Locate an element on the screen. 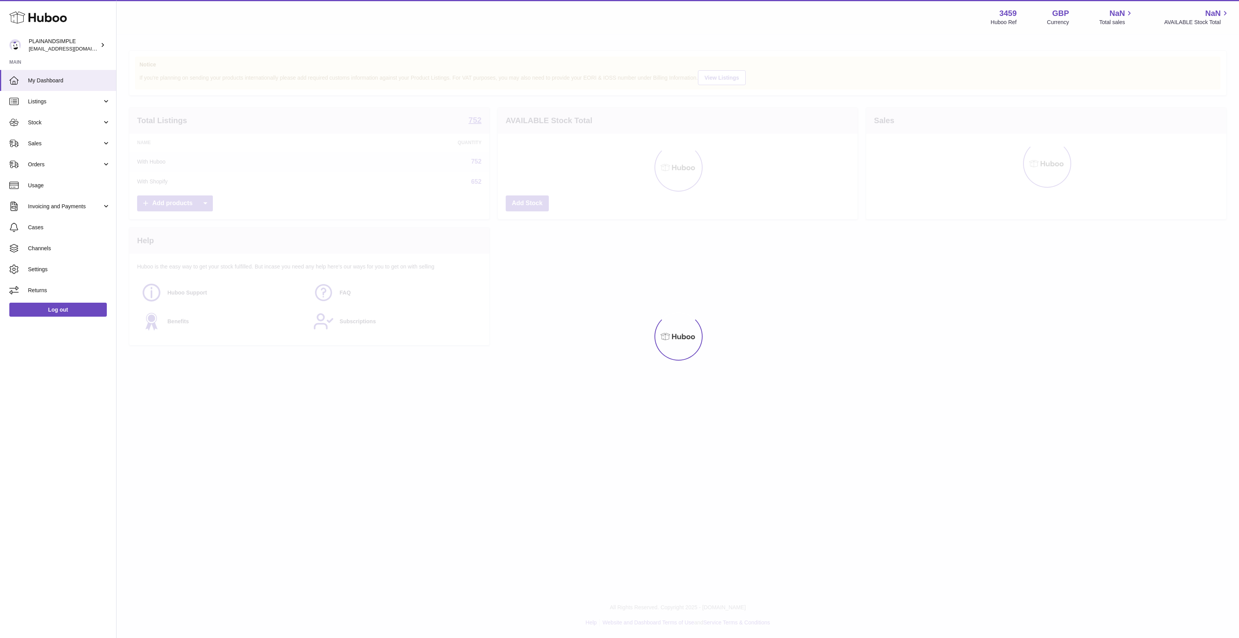 This screenshot has height=638, width=1239. div: Huboo Ref is located at coordinates (1004, 22).